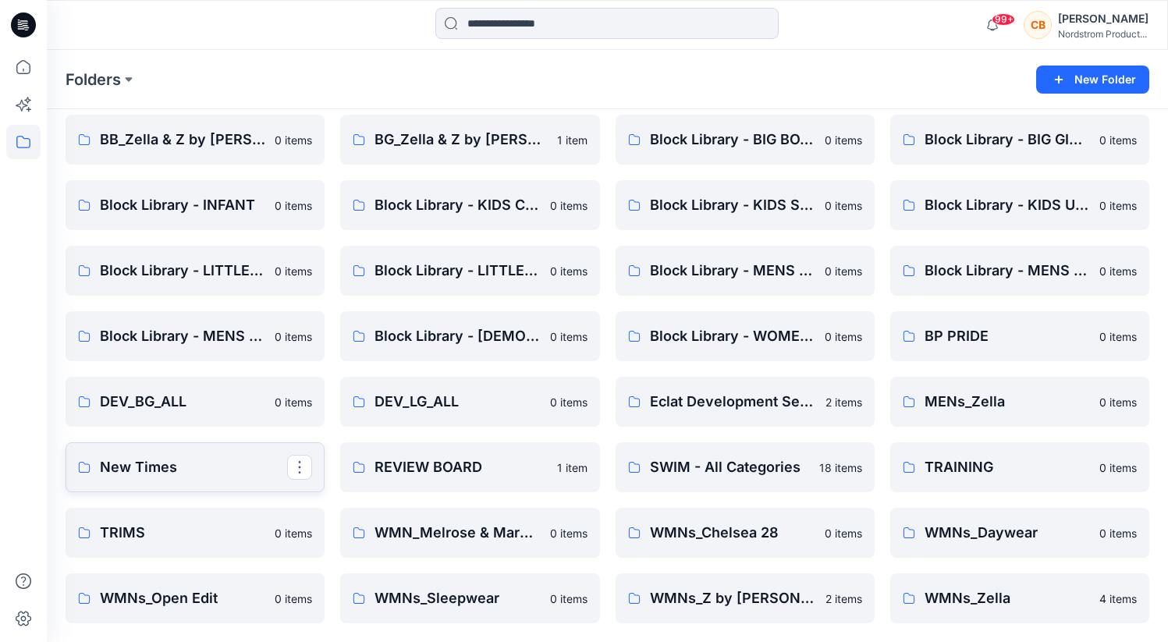 Image resolution: width=1168 pixels, height=642 pixels. I want to click on p: TRIMS, so click(183, 533).